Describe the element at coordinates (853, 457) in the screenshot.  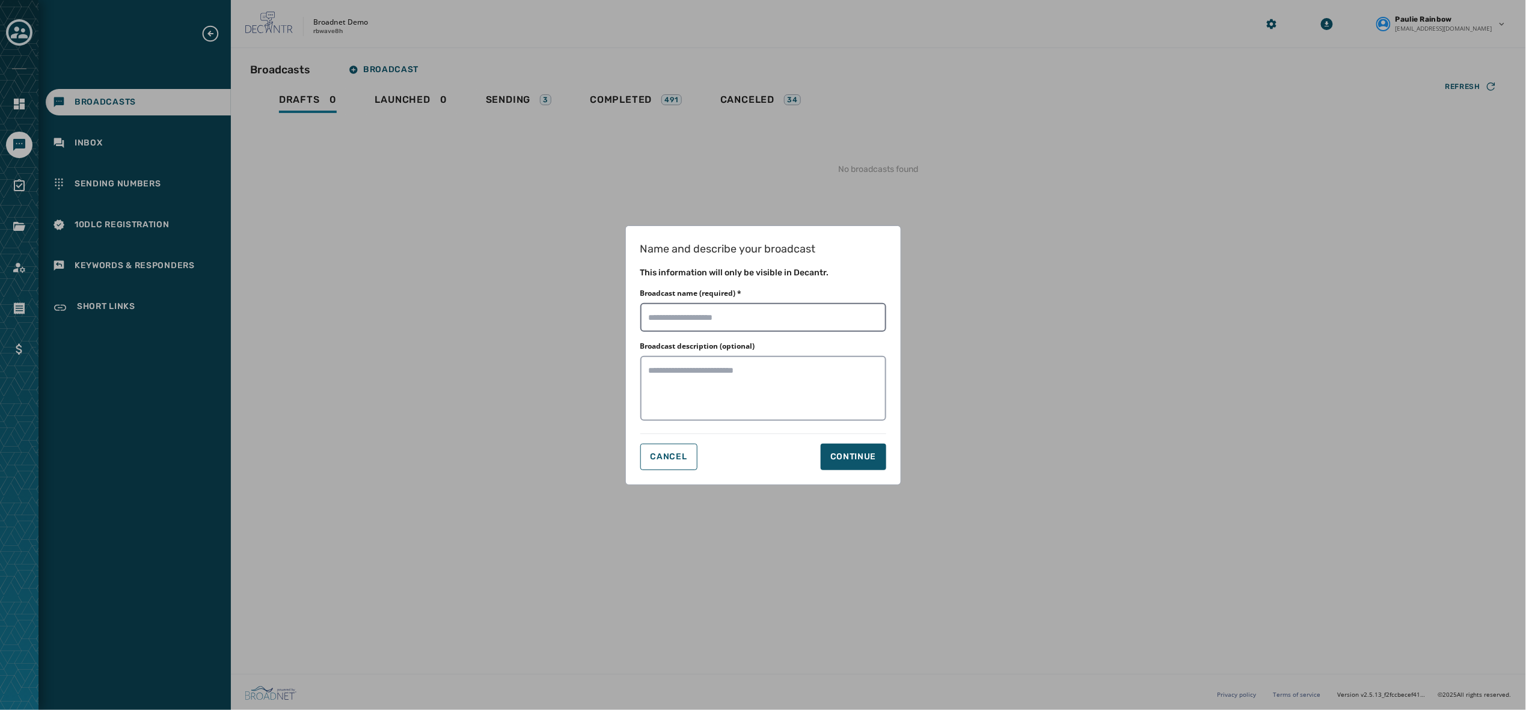
I see `button: Continue` at that location.